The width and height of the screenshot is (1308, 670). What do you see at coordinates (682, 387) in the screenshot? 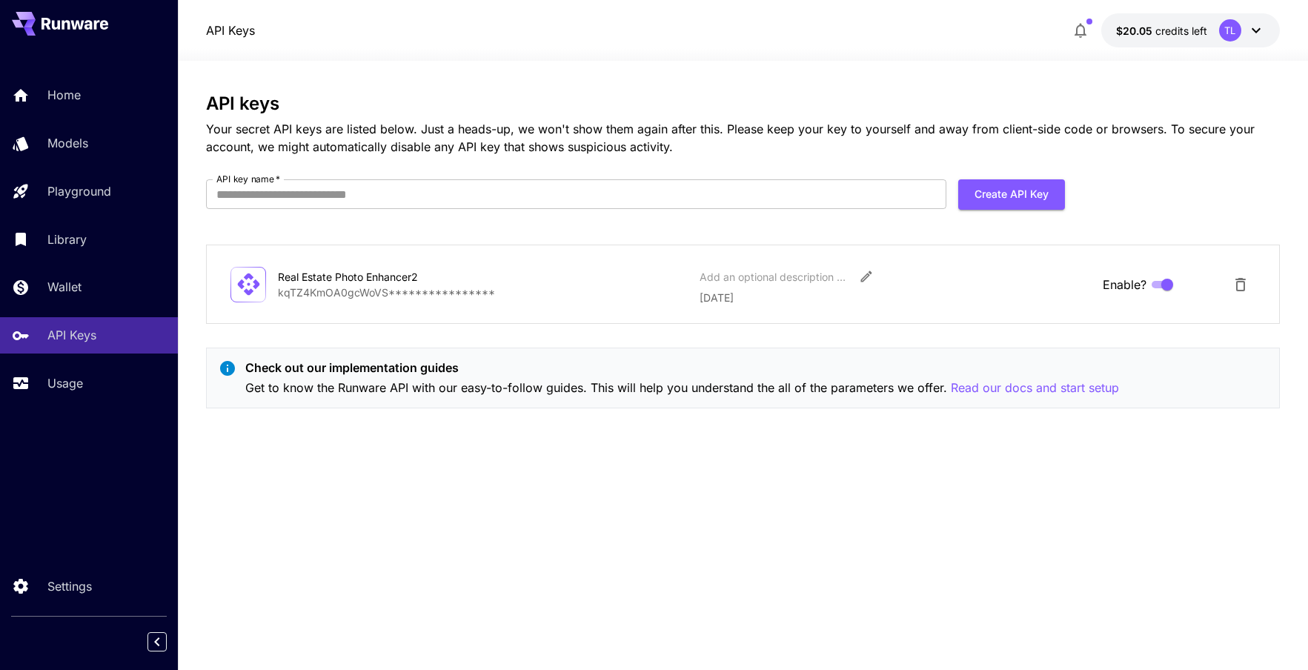
I see `p: Get to know the Runware API with our easy-to-follow guides. This will help you understand the all...` at bounding box center [682, 387].